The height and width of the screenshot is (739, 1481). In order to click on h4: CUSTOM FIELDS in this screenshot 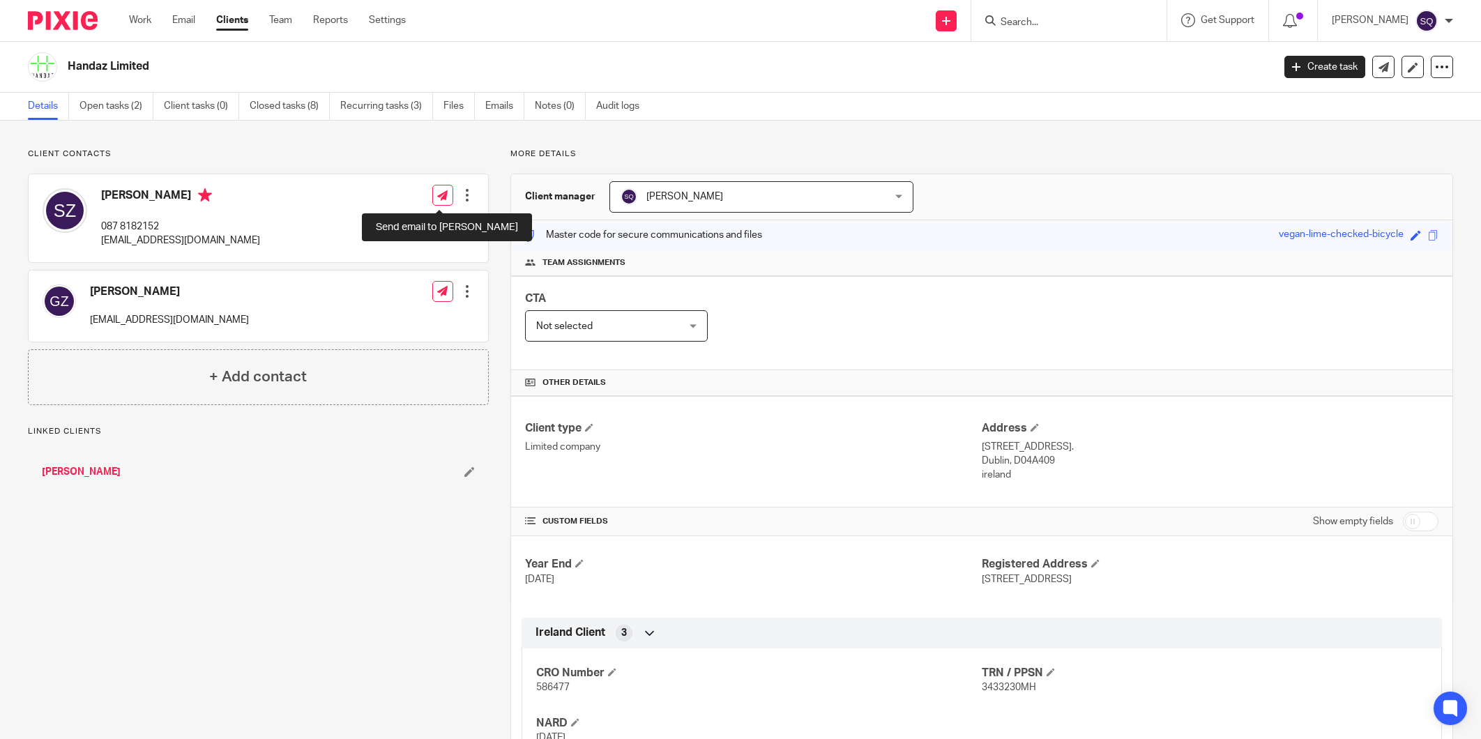, I will do `click(753, 522)`.